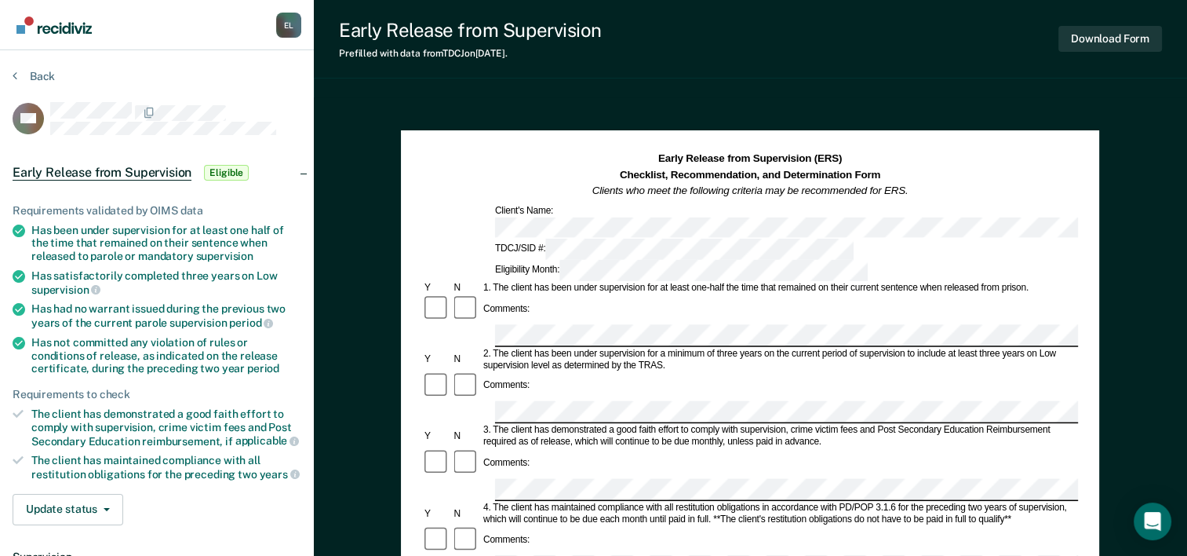 The height and width of the screenshot is (556, 1187). Describe the element at coordinates (779, 288) in the screenshot. I see `div: 1. The client has been under supervision for at least one-half the time that remained on their cu...` at that location.